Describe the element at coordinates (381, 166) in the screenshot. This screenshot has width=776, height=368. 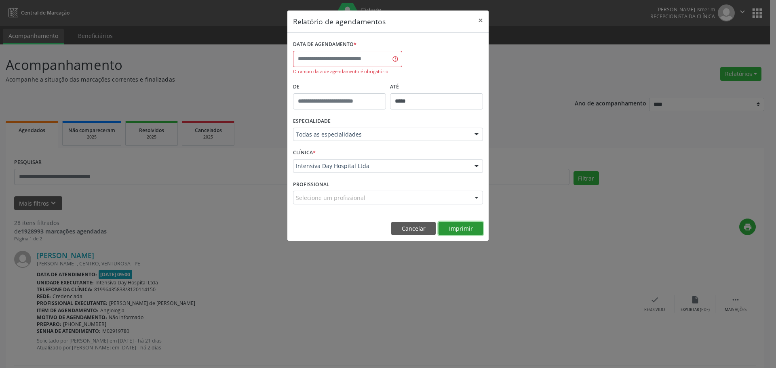
I see `span: Intensiva Day Hospital Ltda` at that location.